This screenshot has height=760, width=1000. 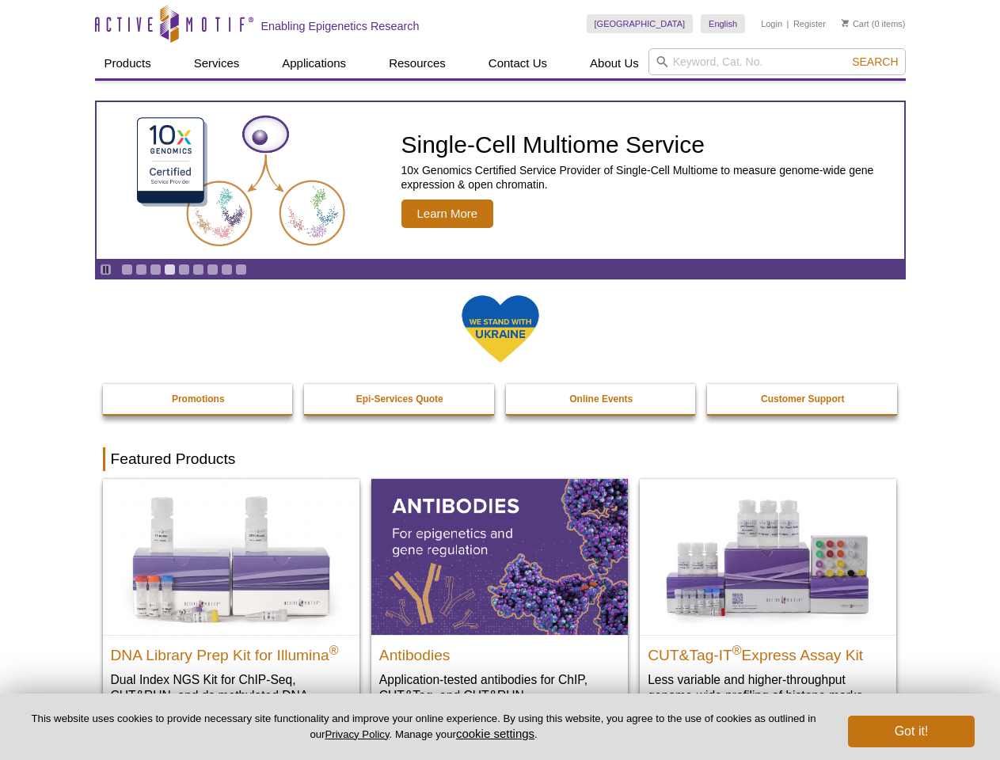 What do you see at coordinates (184, 269) in the screenshot?
I see `a: Go to slide 5` at bounding box center [184, 269].